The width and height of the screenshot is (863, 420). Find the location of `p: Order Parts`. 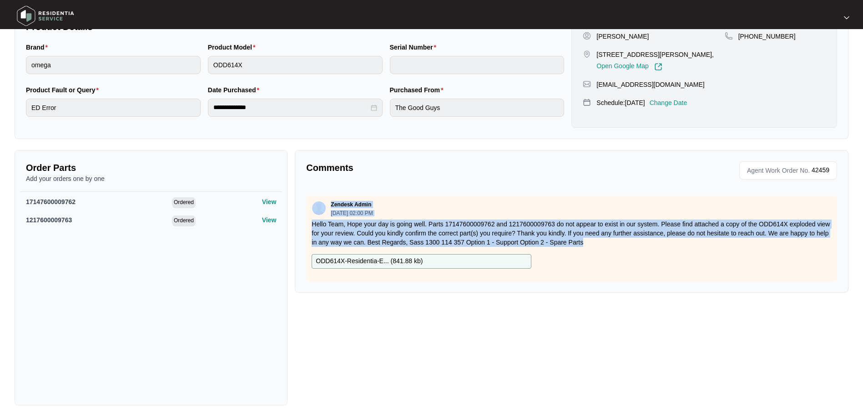

p: Order Parts is located at coordinates (151, 168).